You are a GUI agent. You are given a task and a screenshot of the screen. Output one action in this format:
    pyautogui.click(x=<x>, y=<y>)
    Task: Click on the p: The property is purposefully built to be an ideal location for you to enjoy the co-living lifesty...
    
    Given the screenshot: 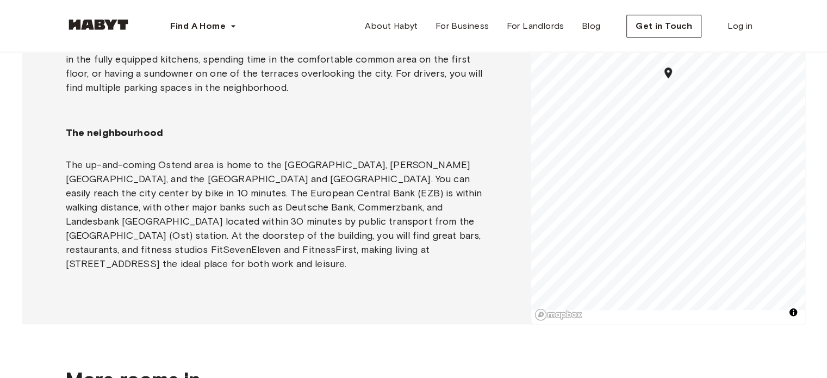 What is the action you would take?
    pyautogui.click(x=277, y=59)
    